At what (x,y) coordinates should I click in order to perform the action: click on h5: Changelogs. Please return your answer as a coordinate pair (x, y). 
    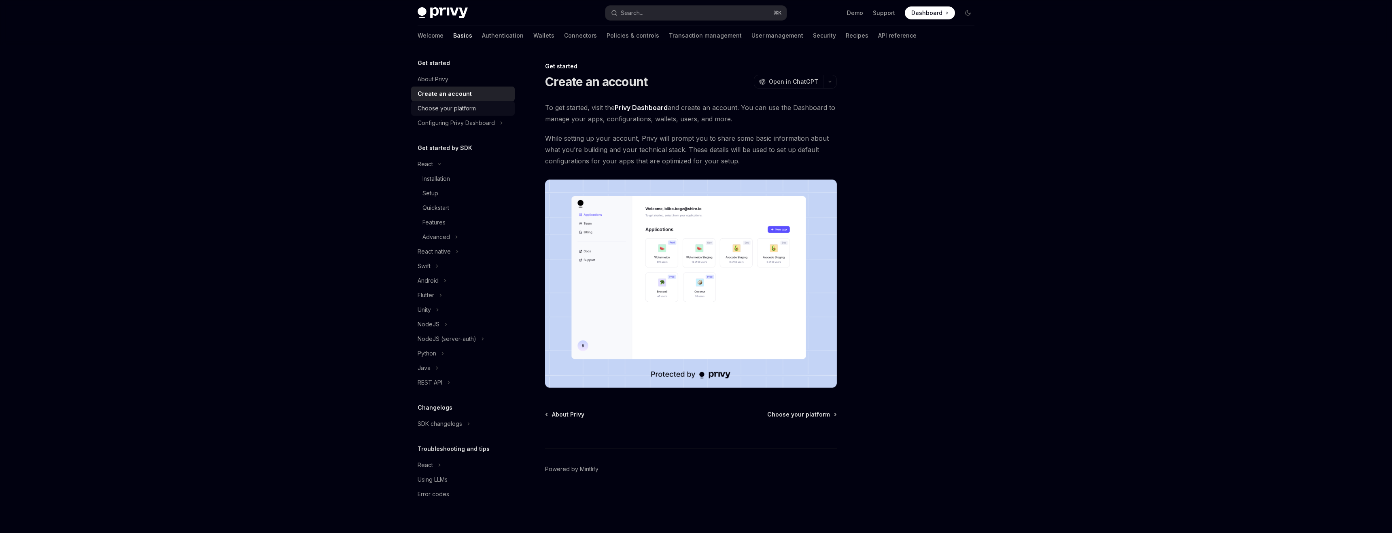
    Looking at the image, I should click on (435, 408).